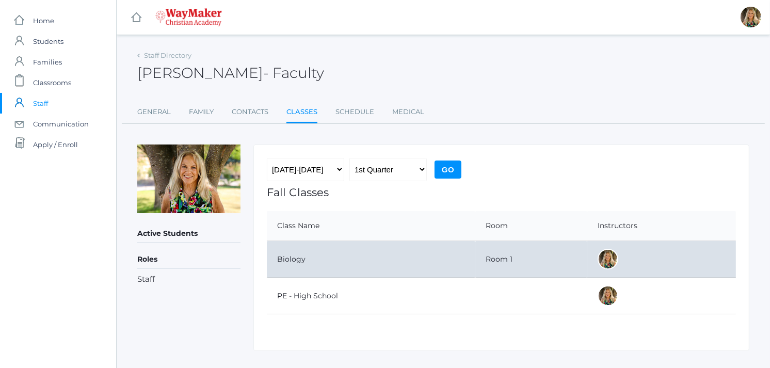 This screenshot has height=368, width=770. I want to click on span: Families, so click(47, 62).